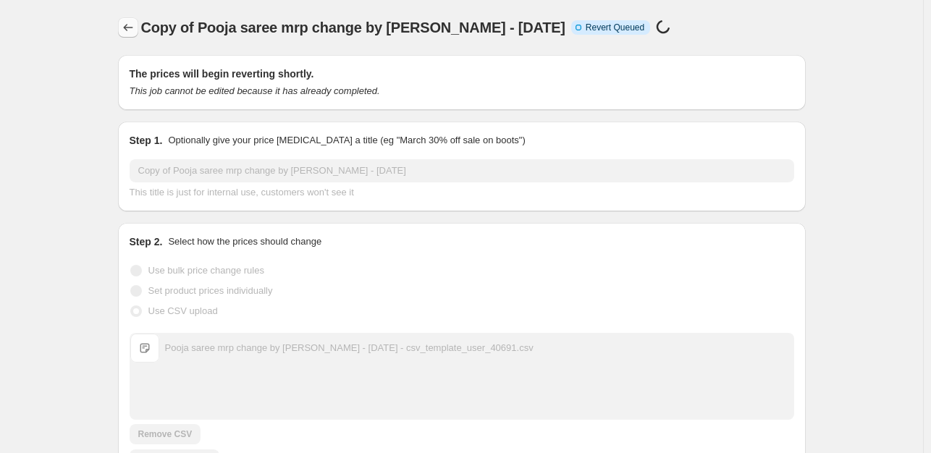 Image resolution: width=931 pixels, height=453 pixels. Describe the element at coordinates (146, 140) in the screenshot. I see `h2: Step 1.` at that location.